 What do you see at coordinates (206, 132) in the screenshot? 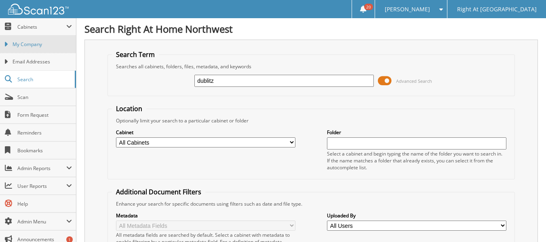
I see `label: Cabinet` at bounding box center [206, 132].